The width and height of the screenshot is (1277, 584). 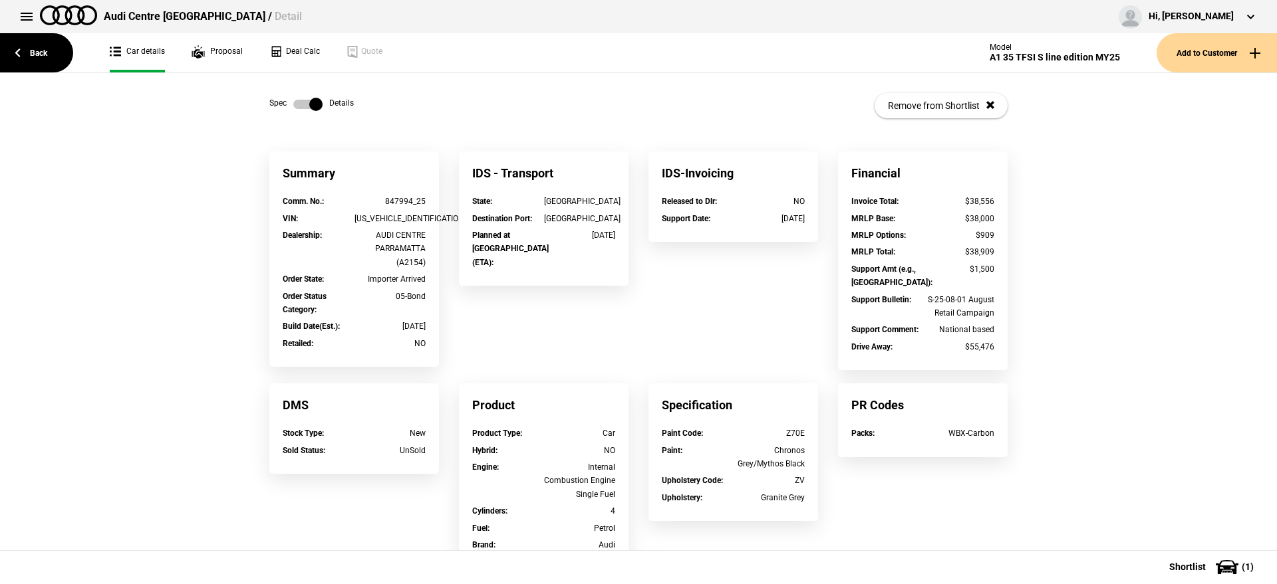 What do you see at coordinates (692, 481) in the screenshot?
I see `strong: Upholstery Code :` at bounding box center [692, 481].